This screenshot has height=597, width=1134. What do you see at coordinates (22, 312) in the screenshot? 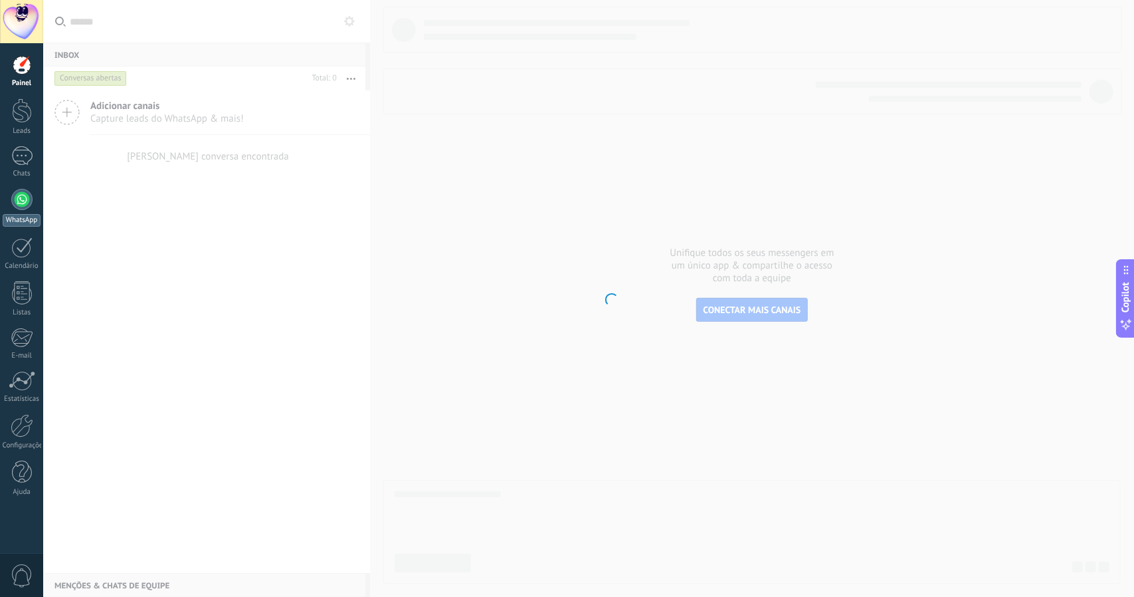
I see `div: Listas` at bounding box center [22, 312].